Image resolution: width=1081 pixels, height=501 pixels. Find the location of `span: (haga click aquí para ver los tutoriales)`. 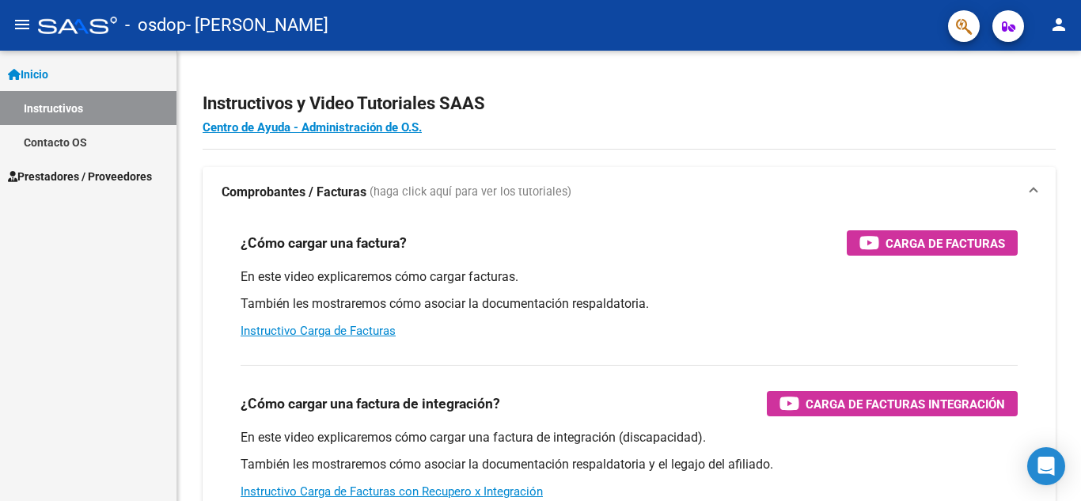

span: (haga click aquí para ver los tutoriales) is located at coordinates (470, 192).